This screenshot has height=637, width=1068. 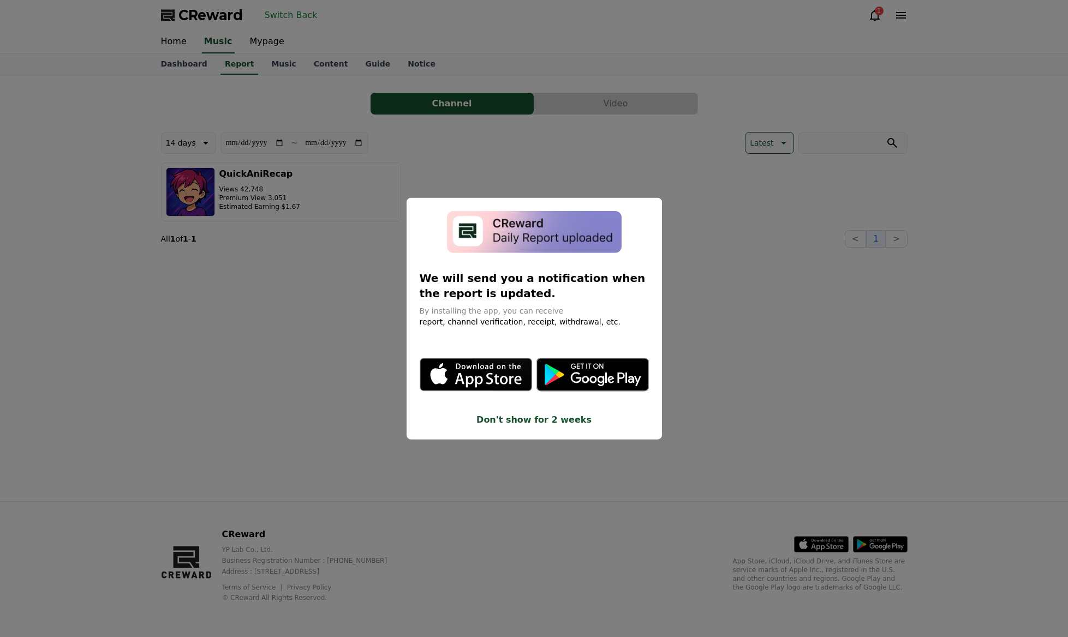 I want to click on p: By installing the app, you can receive, so click(x=534, y=311).